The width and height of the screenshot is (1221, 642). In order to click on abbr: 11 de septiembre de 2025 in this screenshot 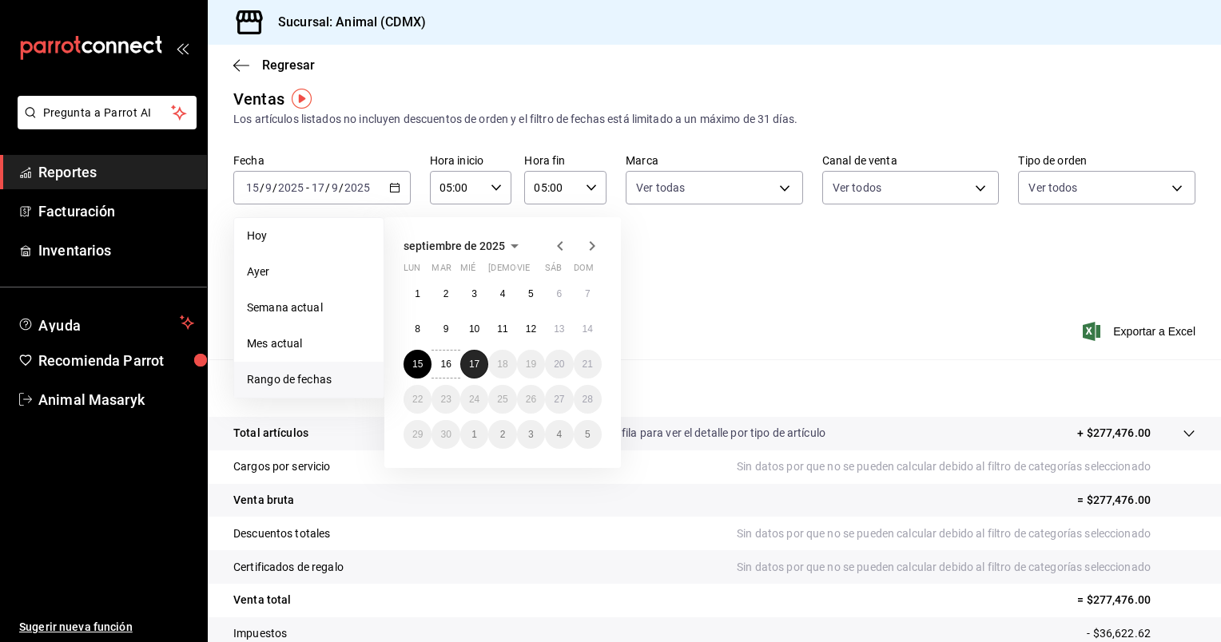, I will do `click(502, 329)`.